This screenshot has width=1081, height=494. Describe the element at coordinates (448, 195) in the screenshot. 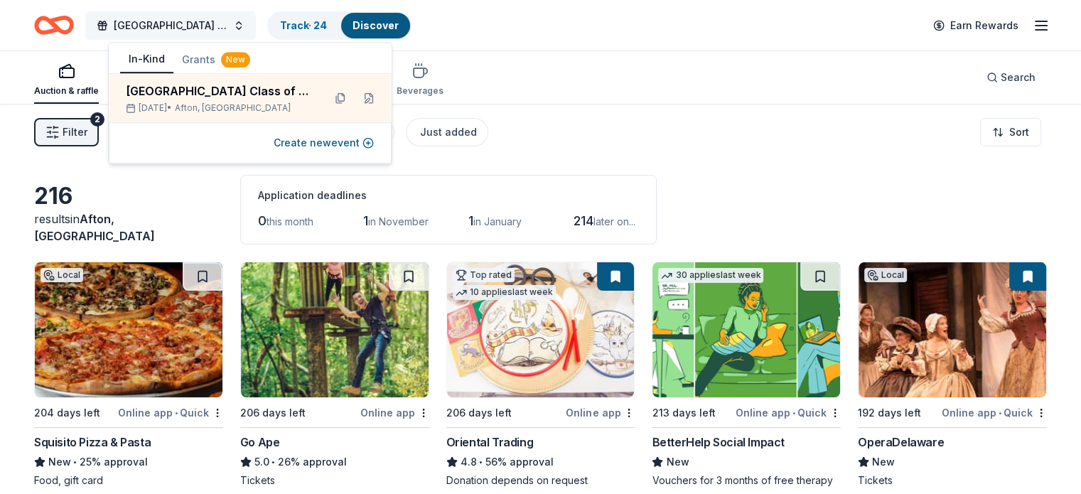

I see `div: Application deadlines` at that location.